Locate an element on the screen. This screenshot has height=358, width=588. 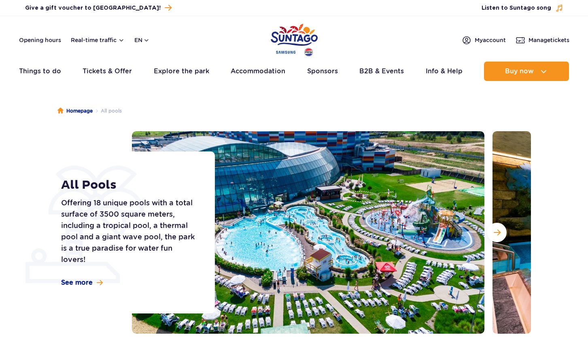
span: My account is located at coordinates (490, 40).